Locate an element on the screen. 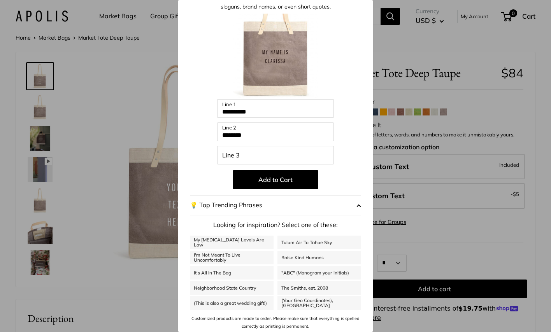  a: Raise Kind Humans is located at coordinates (319, 257).